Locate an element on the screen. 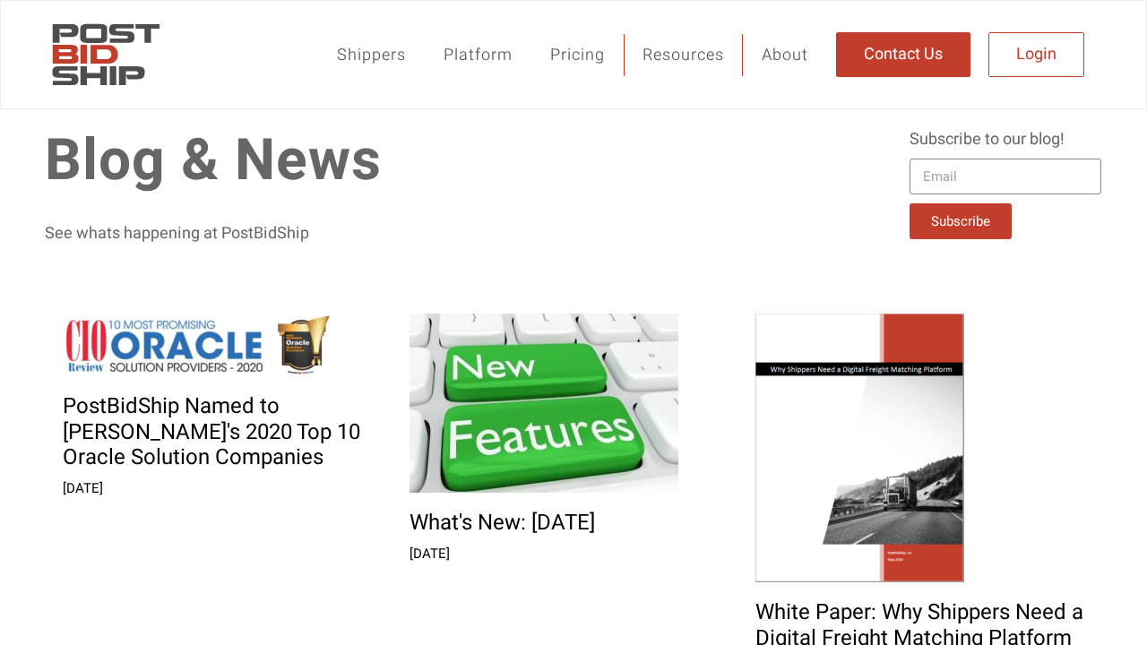  a: Shippers is located at coordinates (371, 55).